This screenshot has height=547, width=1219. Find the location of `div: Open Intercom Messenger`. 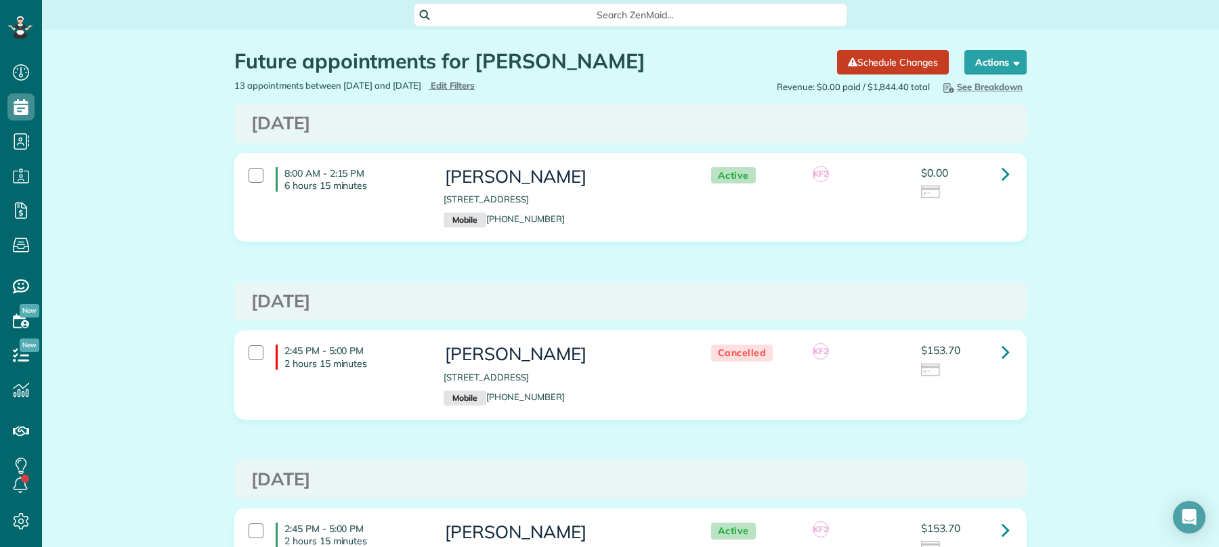

div: Open Intercom Messenger is located at coordinates (1189, 517).